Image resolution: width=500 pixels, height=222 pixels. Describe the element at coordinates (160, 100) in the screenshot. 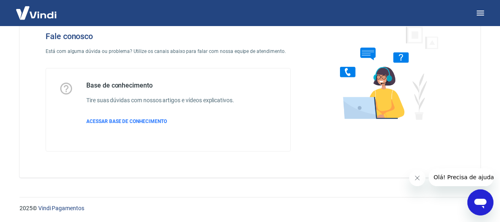

I see `h6: Tire suas dúvidas com nossos artigos e vídeos explicativos.` at that location.